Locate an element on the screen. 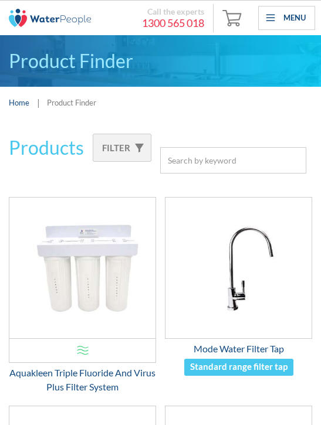 This screenshot has height=425, width=321. div: Standard range filter tap is located at coordinates (239, 367).